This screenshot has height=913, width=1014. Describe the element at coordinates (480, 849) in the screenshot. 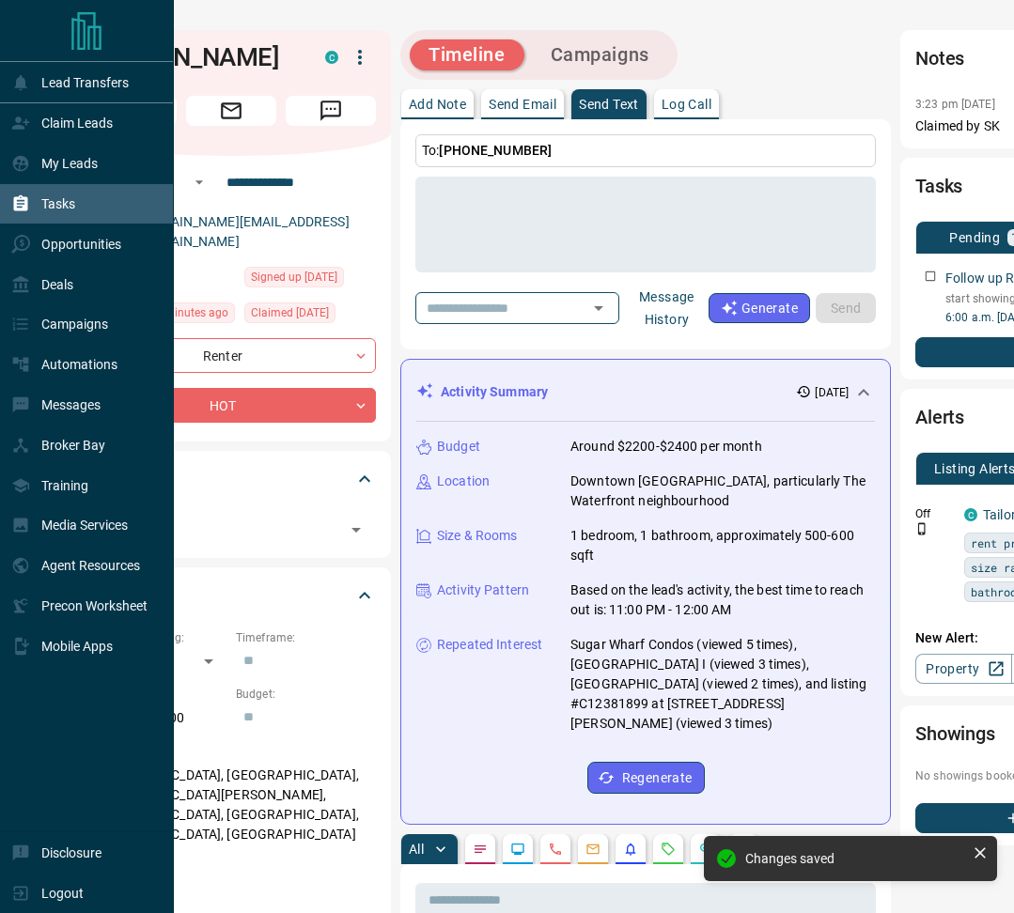

I see `svg: Notes` at that location.